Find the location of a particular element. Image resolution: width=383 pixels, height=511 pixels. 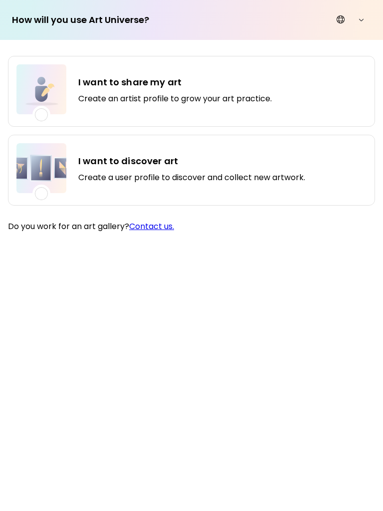

h4: I want to discover art is located at coordinates (192, 161).